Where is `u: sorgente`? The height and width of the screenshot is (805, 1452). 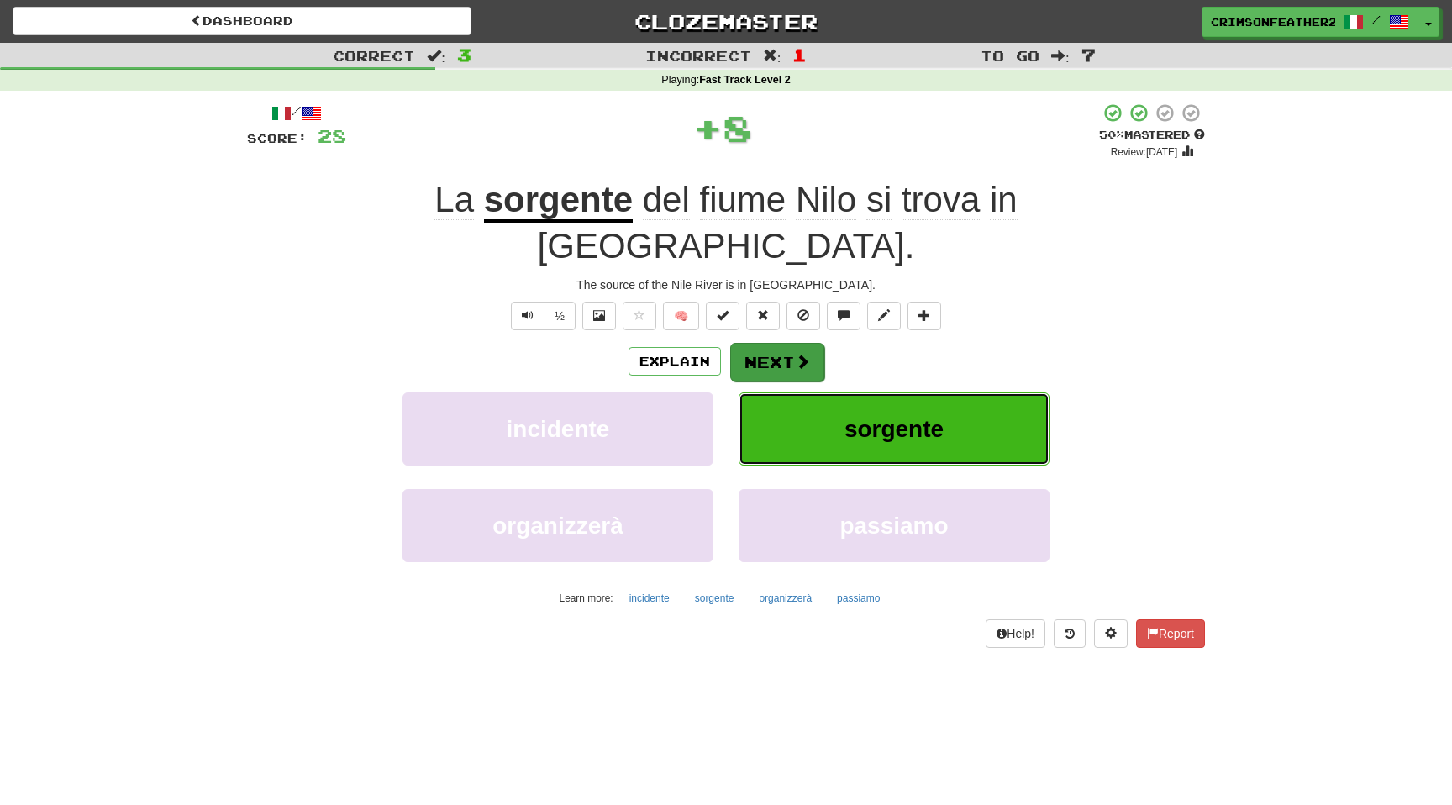
u: sorgente is located at coordinates (558, 201).